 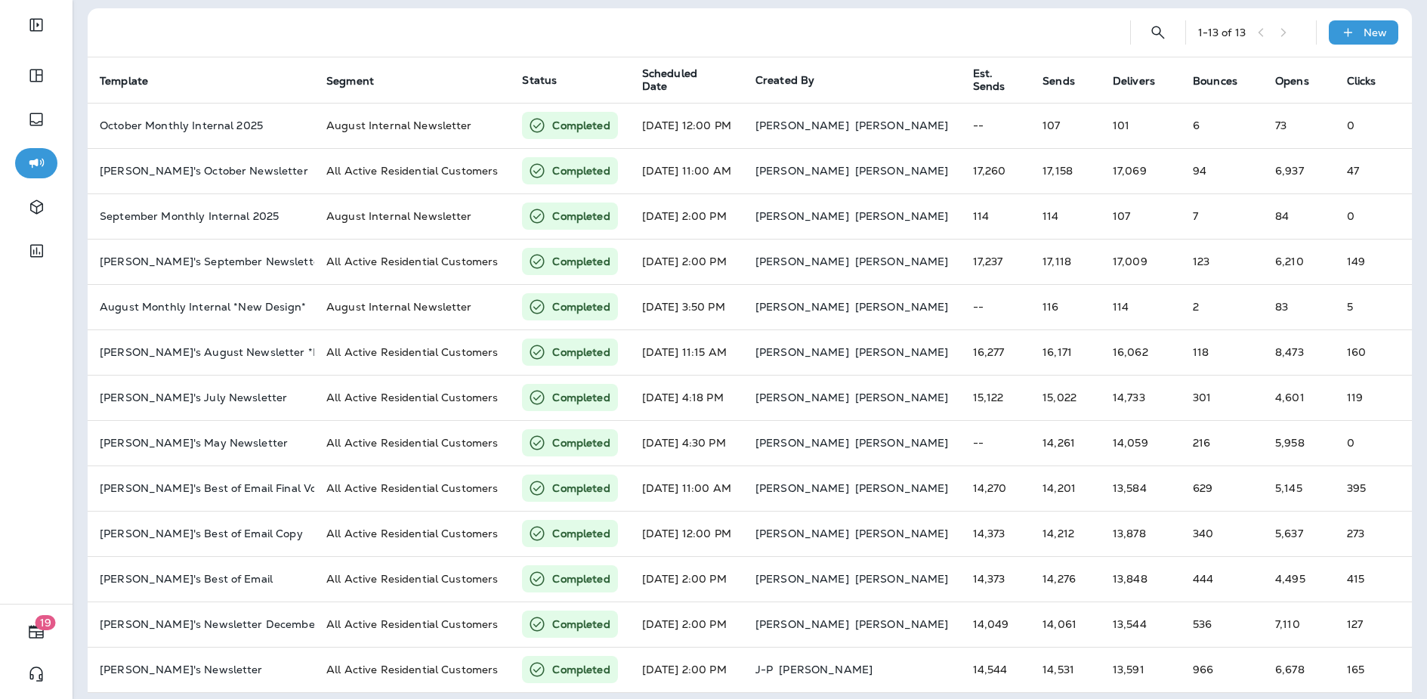 What do you see at coordinates (1302, 81) in the screenshot?
I see `span: Opens` at bounding box center [1302, 81].